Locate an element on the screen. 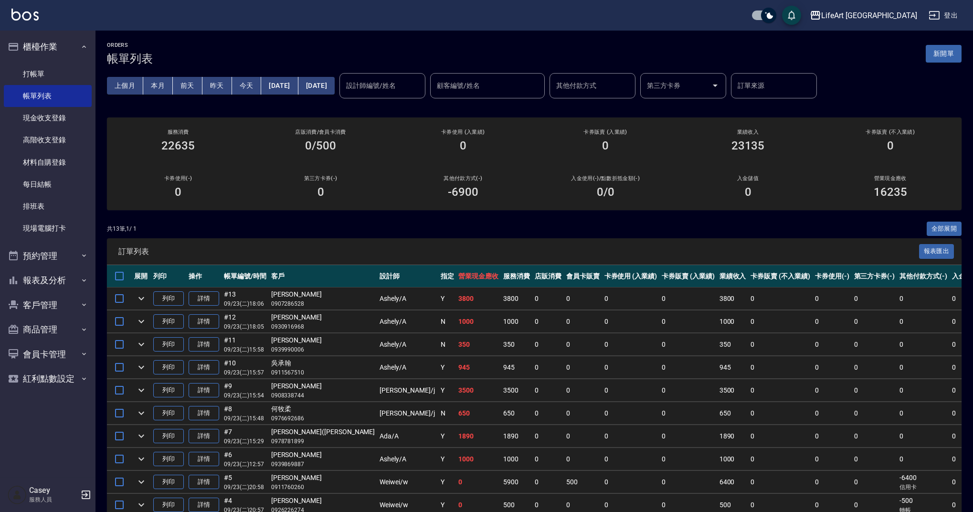  th: 卡券販賣 (不入業績) is located at coordinates (780, 276).